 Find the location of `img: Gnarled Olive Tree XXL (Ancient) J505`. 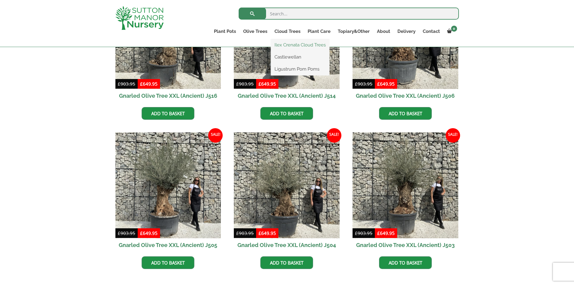

img: Gnarled Olive Tree XXL (Ancient) J505 is located at coordinates (168, 185).